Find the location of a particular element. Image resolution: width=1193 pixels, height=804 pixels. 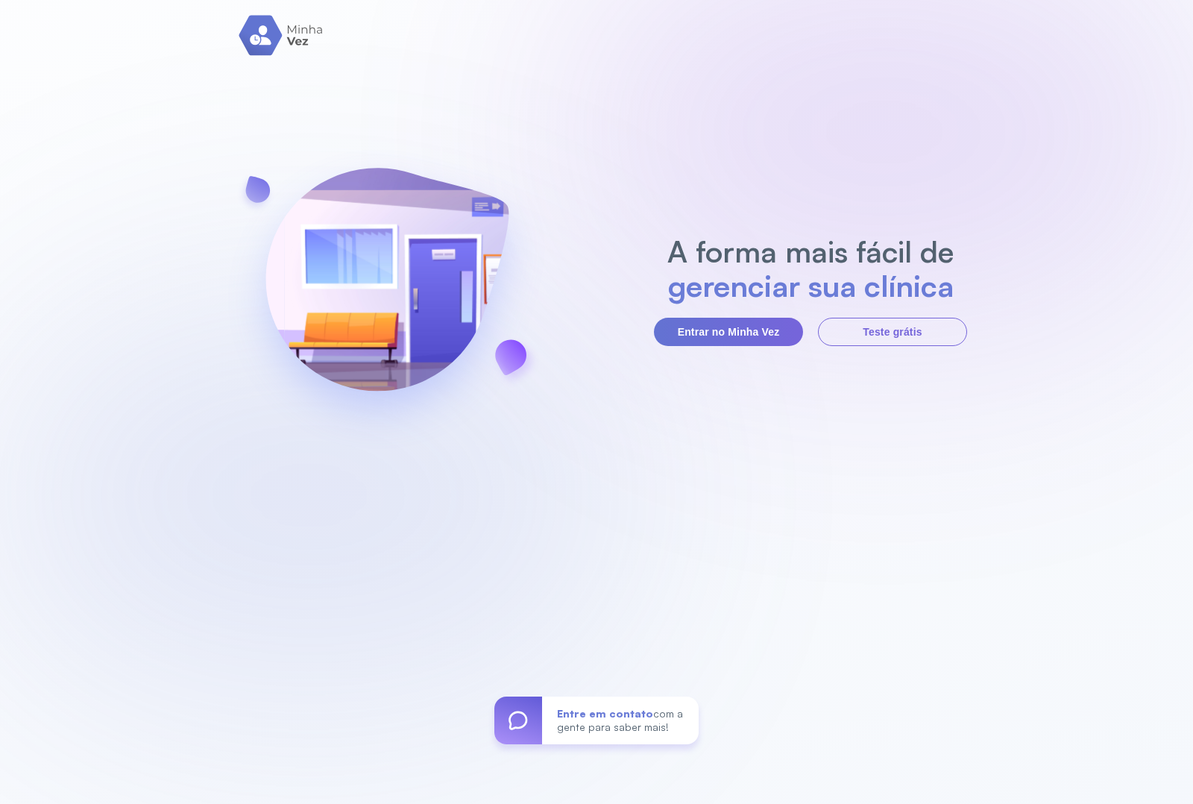

div: com a gente para saber mais! is located at coordinates (620, 720).